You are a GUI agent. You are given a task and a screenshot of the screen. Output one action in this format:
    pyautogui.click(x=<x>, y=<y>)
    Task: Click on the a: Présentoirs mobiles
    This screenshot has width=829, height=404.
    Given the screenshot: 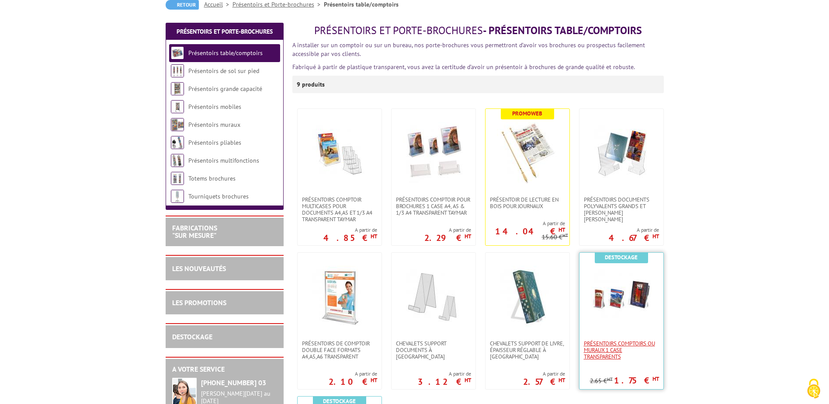 What is the action you would take?
    pyautogui.click(x=215, y=107)
    